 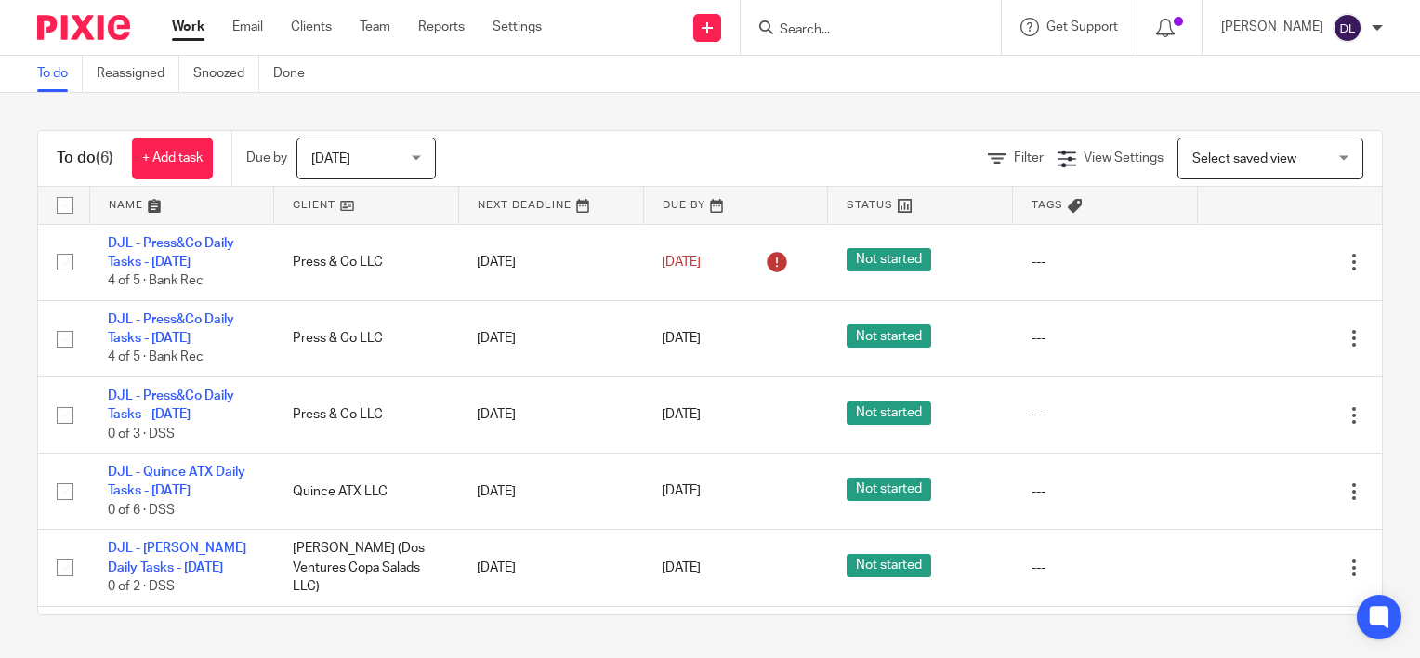 I want to click on img: svg%3E, so click(x=1347, y=28).